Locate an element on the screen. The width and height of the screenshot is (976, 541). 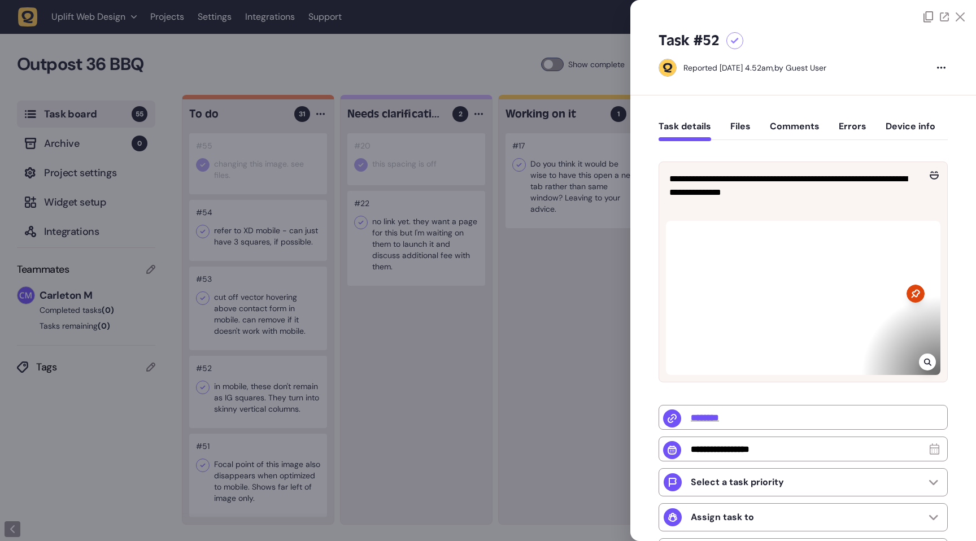
button: Task details is located at coordinates (684, 131).